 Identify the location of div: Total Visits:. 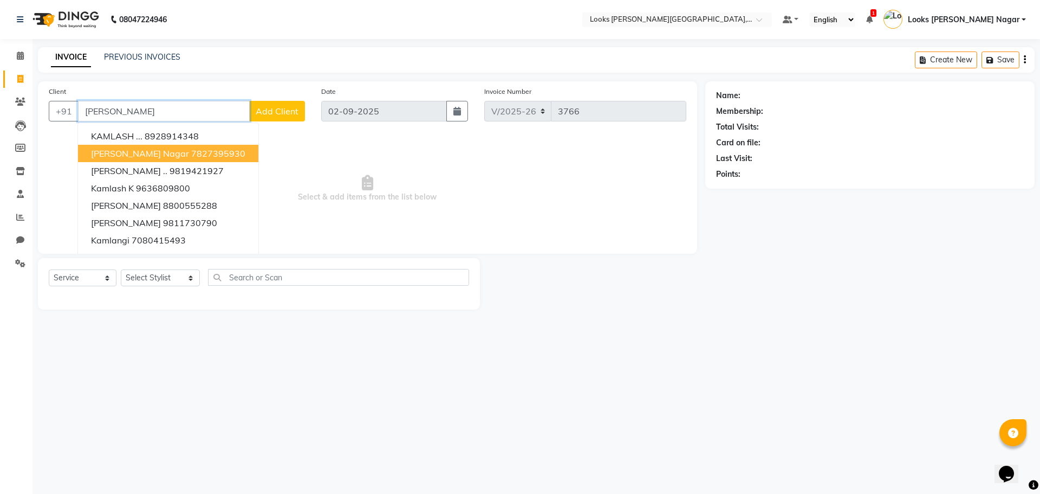
(737, 127).